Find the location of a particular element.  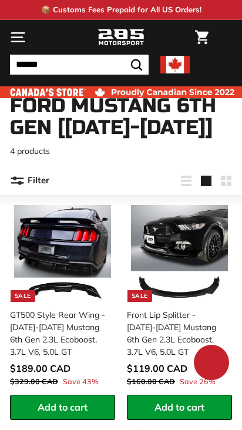

img: Logo_285_Motorsport_areodynamics_components is located at coordinates (121, 38).